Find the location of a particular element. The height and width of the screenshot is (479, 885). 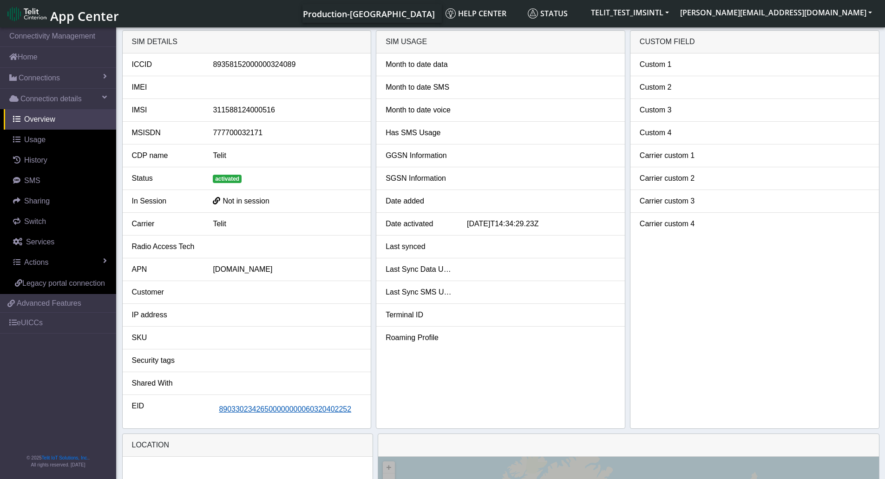

a: App Center is located at coordinates (62, 13).